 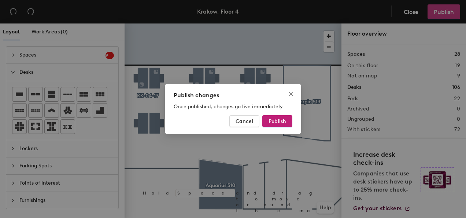 What do you see at coordinates (244, 121) in the screenshot?
I see `button: Cancel` at bounding box center [244, 121].